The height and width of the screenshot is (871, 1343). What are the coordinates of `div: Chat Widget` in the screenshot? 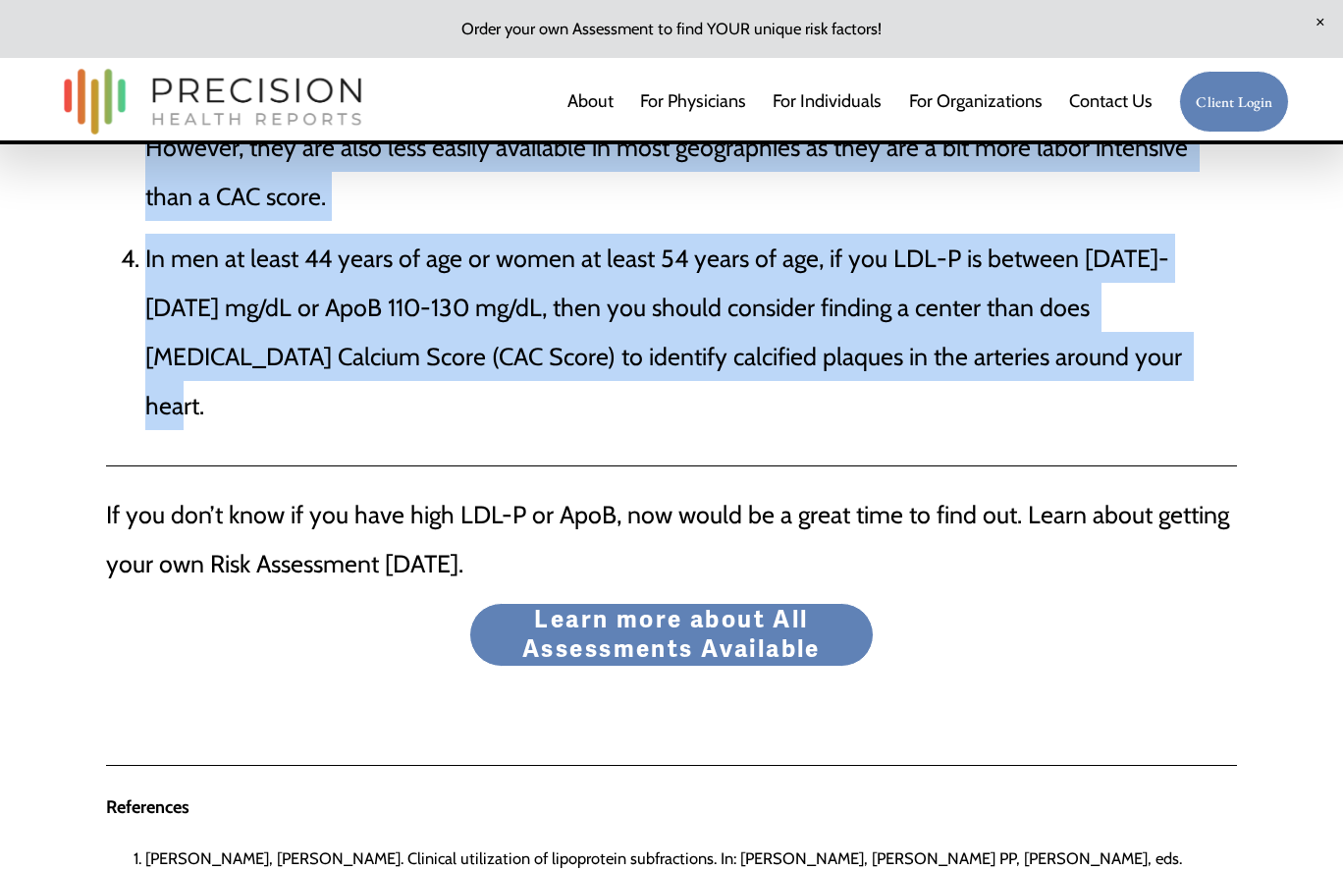 It's located at (1294, 824).